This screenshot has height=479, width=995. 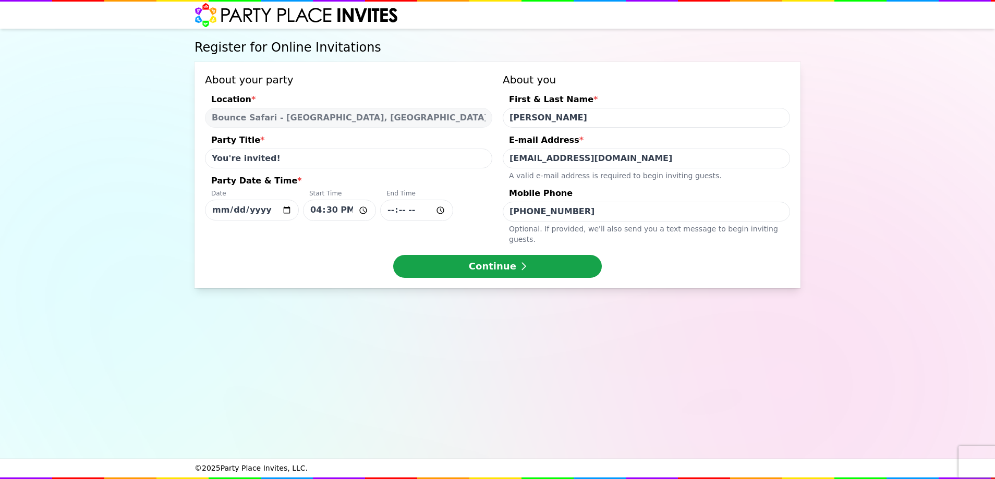 What do you see at coordinates (646, 80) in the screenshot?
I see `h3: About you` at bounding box center [646, 80].